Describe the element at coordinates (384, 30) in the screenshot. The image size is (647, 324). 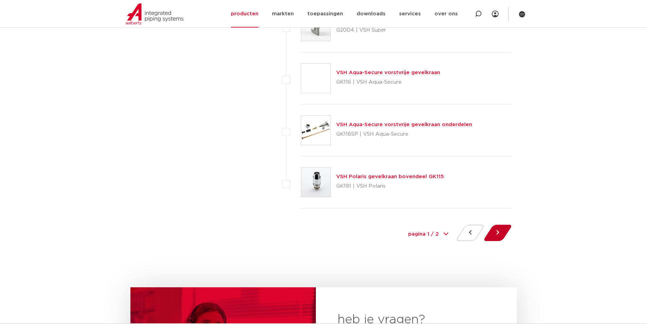
I see `p: G2004 | VSH Super` at that location.